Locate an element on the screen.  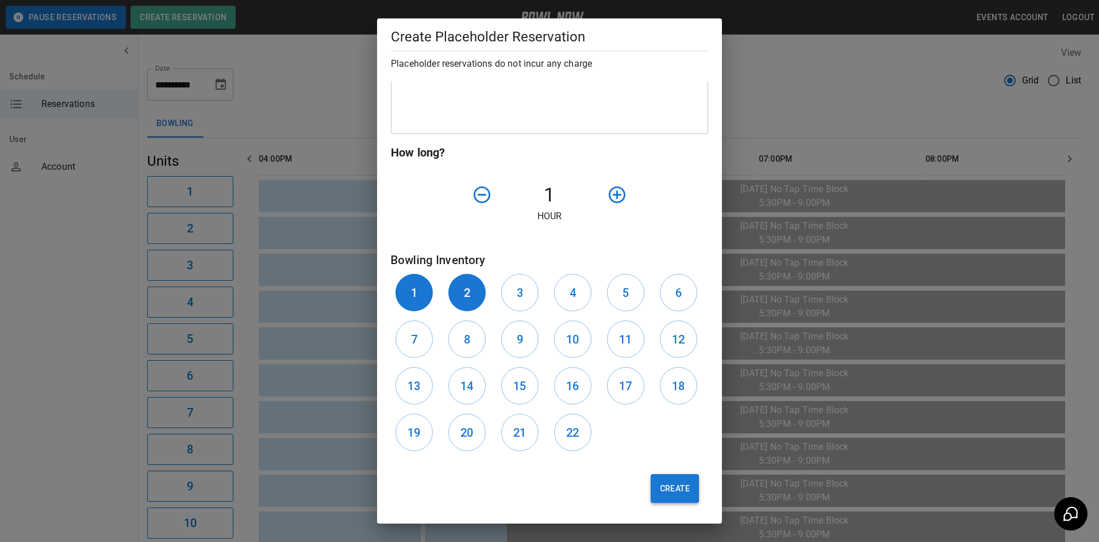
h6: 9 is located at coordinates (520, 339).